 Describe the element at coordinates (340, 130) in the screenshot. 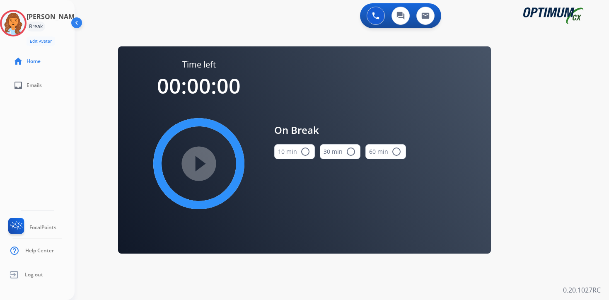

I see `span: On Break` at that location.